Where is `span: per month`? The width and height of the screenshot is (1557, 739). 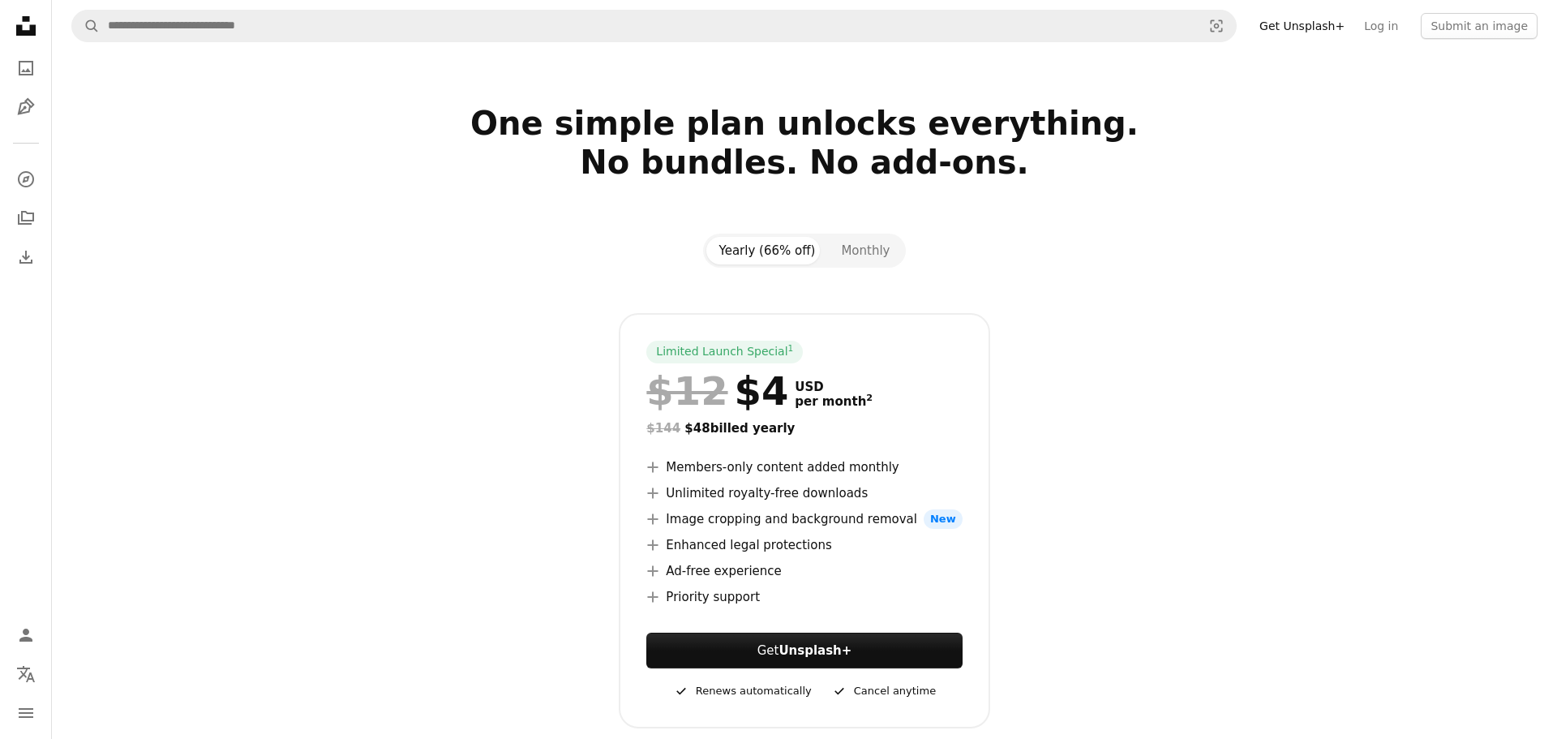 span: per month is located at coordinates (834, 401).